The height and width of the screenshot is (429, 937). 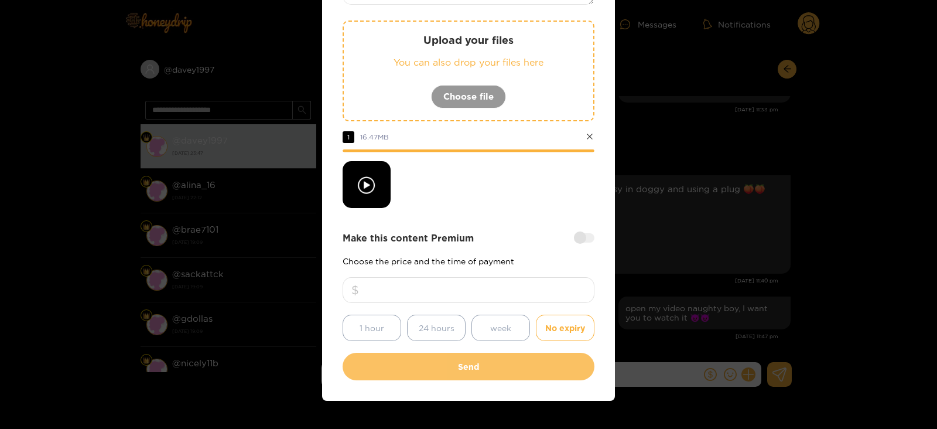 What do you see at coordinates (372, 327) in the screenshot?
I see `span: 1 hour` at bounding box center [372, 327].